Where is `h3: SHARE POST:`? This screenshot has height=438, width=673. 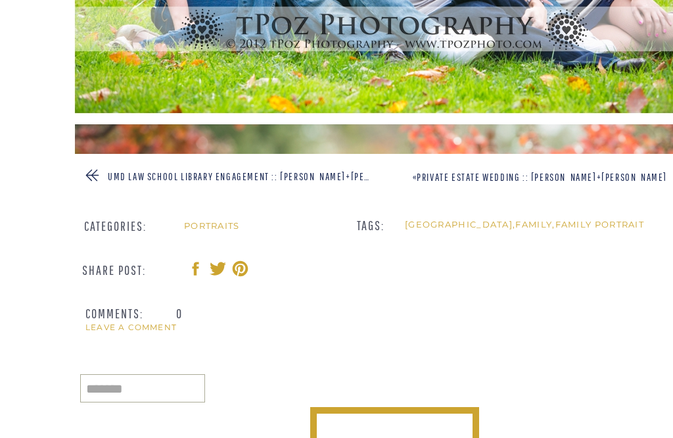 h3: SHARE POST: is located at coordinates (136, 269).